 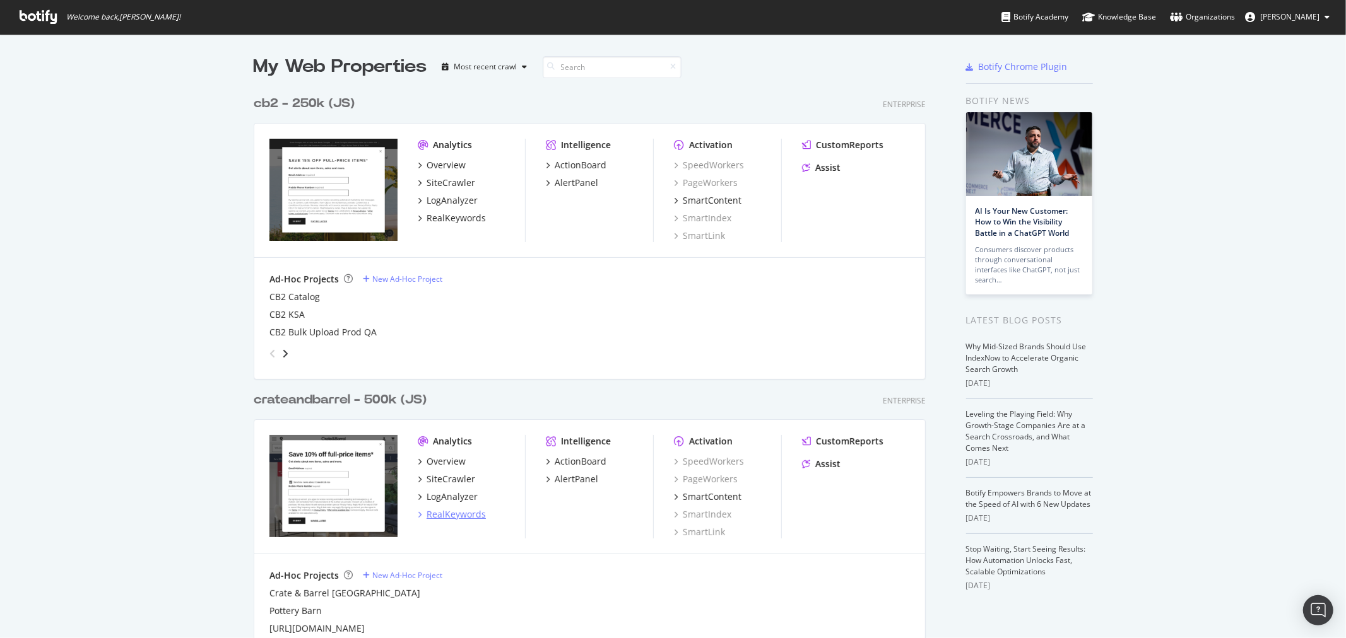 I want to click on a: Pottery Barn, so click(x=295, y=611).